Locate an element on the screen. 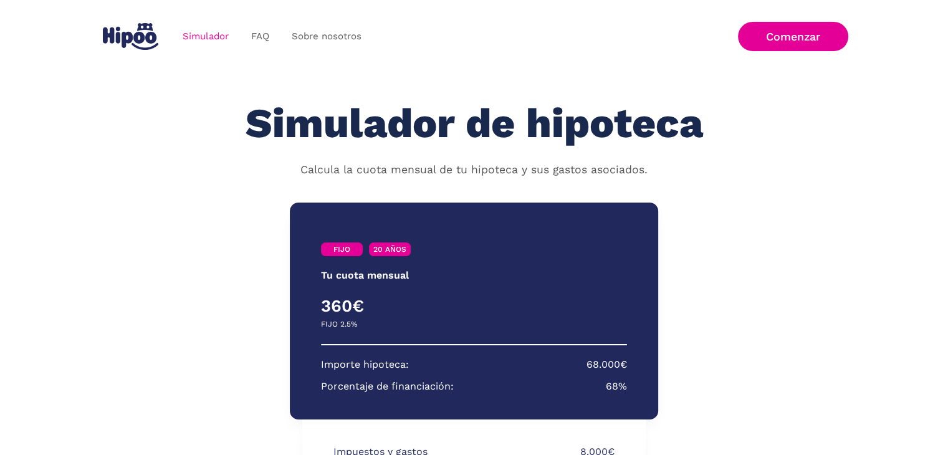 The image size is (948, 455). p: 68.000€ is located at coordinates (606, 365).